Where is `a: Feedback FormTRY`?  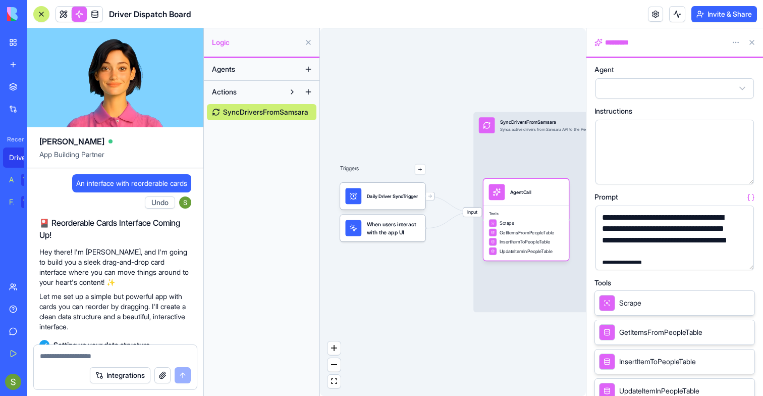 a: Feedback FormTRY is located at coordinates (23, 202).